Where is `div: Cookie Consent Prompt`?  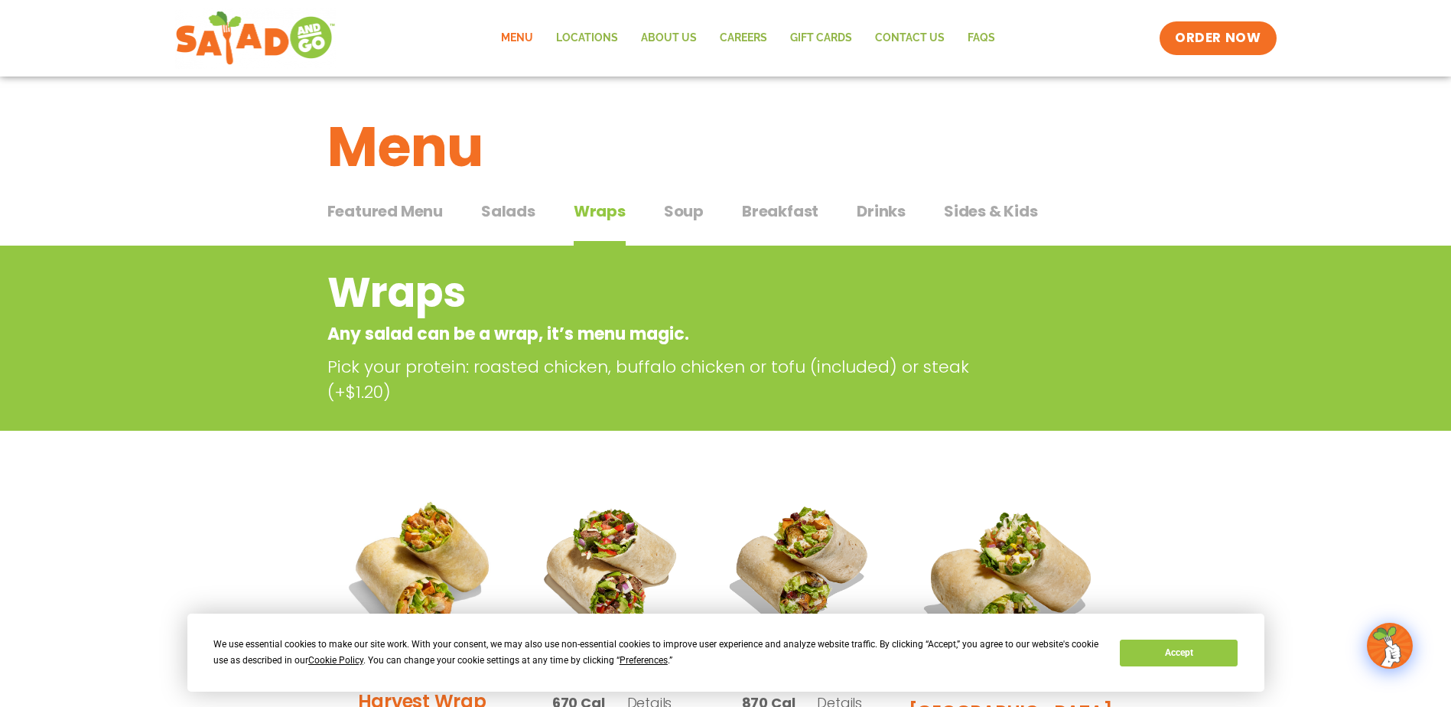
div: Cookie Consent Prompt is located at coordinates (726, 652).